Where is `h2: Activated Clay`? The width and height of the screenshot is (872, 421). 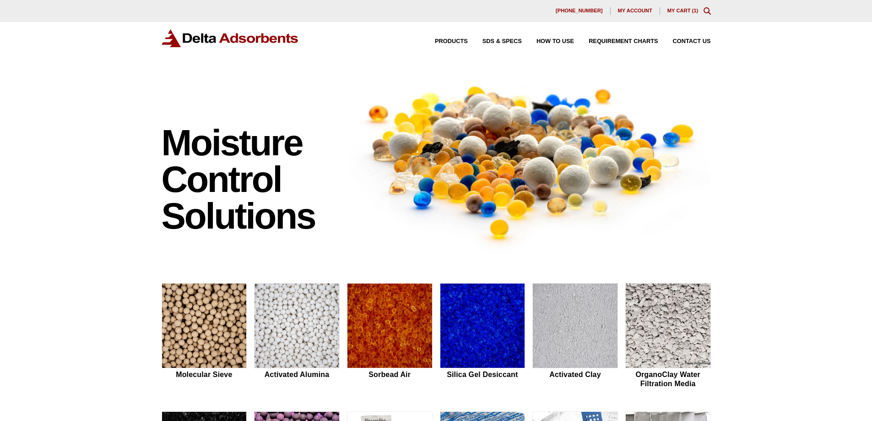 h2: Activated Clay is located at coordinates (575, 374).